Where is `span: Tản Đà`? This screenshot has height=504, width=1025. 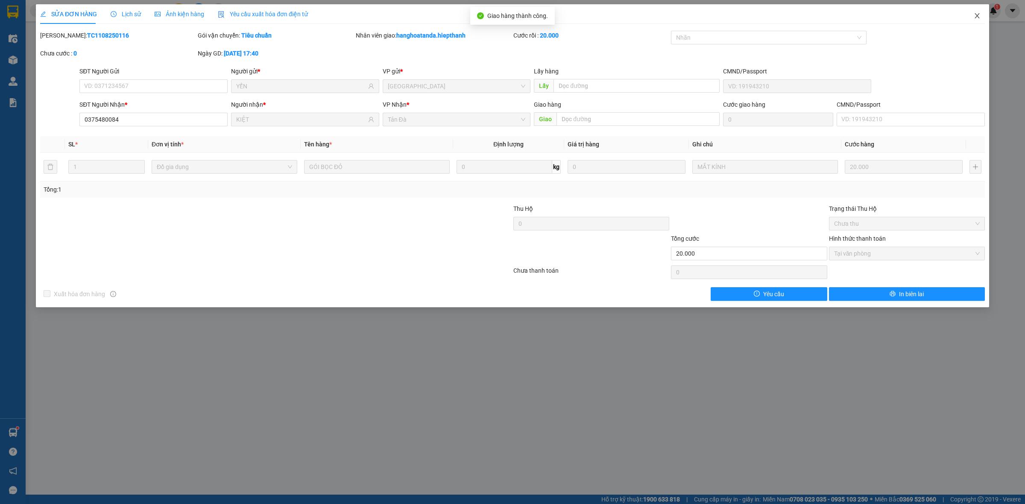
span: Tản Đà is located at coordinates (456, 120).